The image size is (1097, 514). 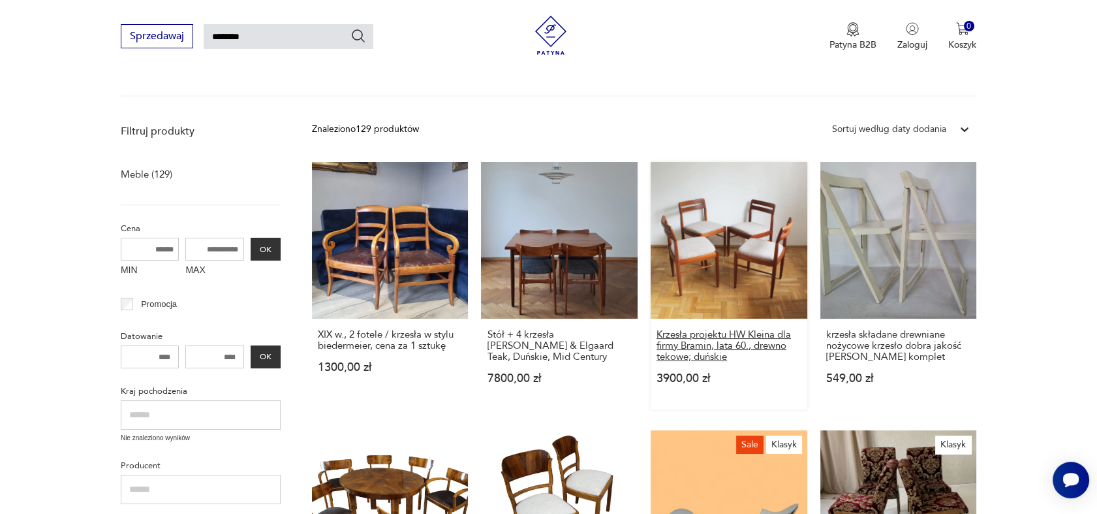 I want to click on p: Promocja, so click(x=159, y=304).